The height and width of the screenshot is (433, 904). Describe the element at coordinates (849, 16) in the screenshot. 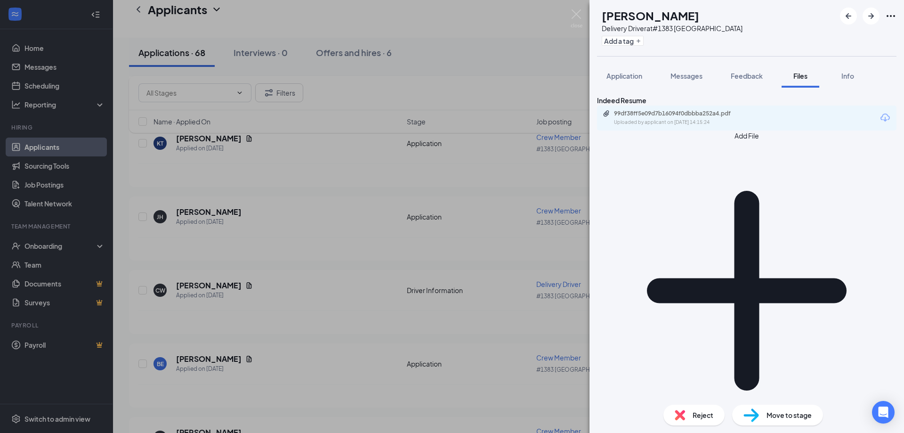

I see `button: ArrowLeftNew` at that location.